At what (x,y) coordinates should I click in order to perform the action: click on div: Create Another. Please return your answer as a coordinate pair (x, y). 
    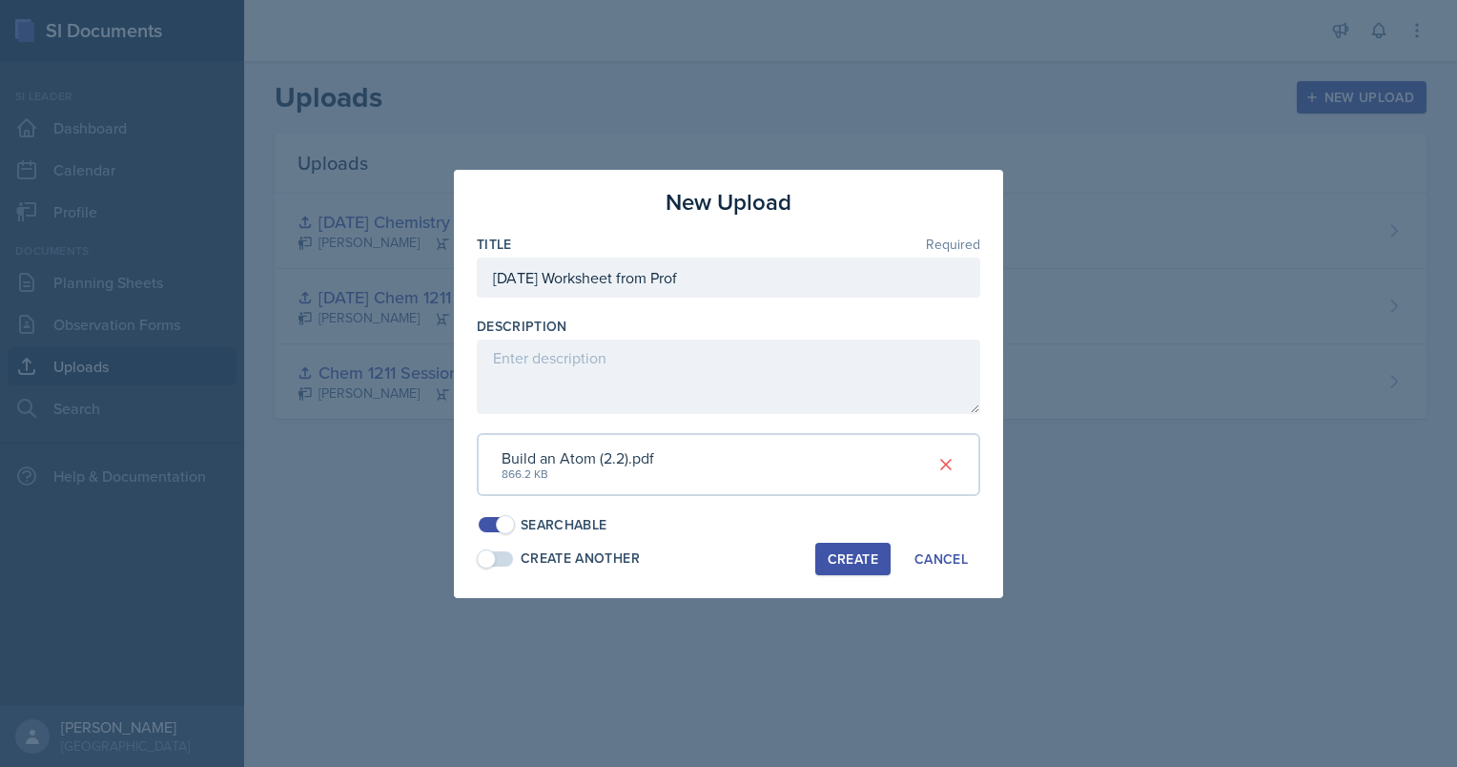
    Looking at the image, I should click on (580, 558).